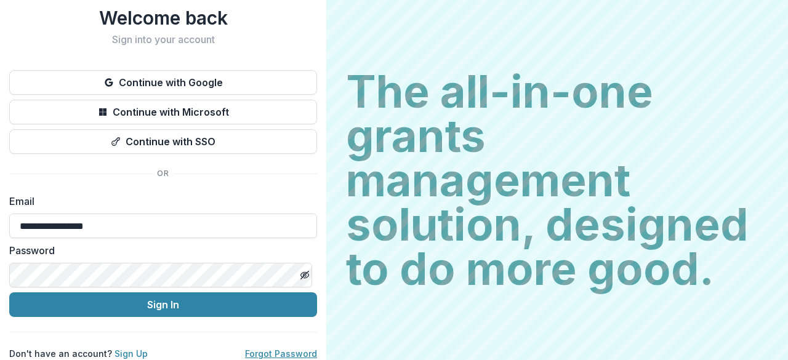 This screenshot has width=788, height=360. What do you see at coordinates (305, 275) in the screenshot?
I see `button: Toggle password visibility` at bounding box center [305, 275].